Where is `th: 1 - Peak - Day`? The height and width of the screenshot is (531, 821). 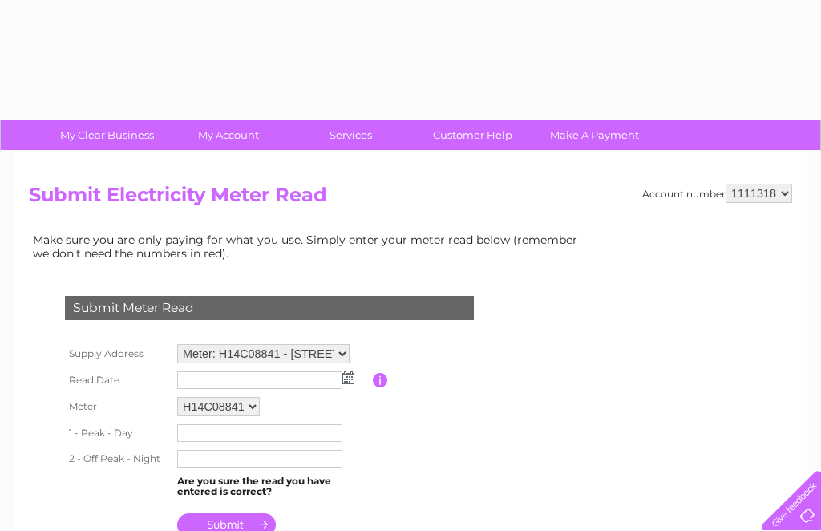 th: 1 - Peak - Day is located at coordinates (117, 433).